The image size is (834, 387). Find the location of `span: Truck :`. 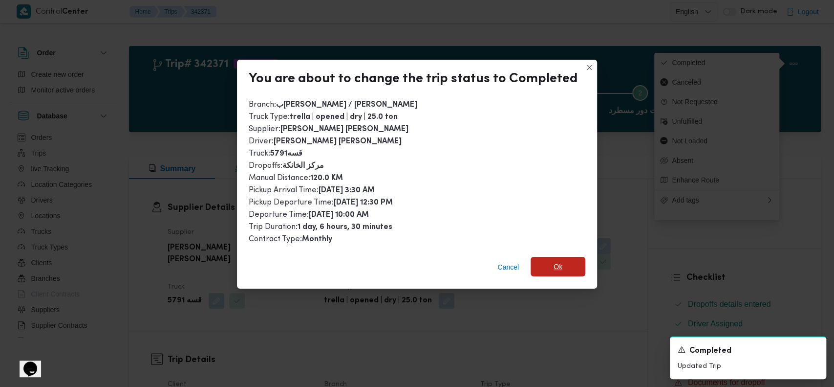

span: Truck : is located at coordinates (276, 153).